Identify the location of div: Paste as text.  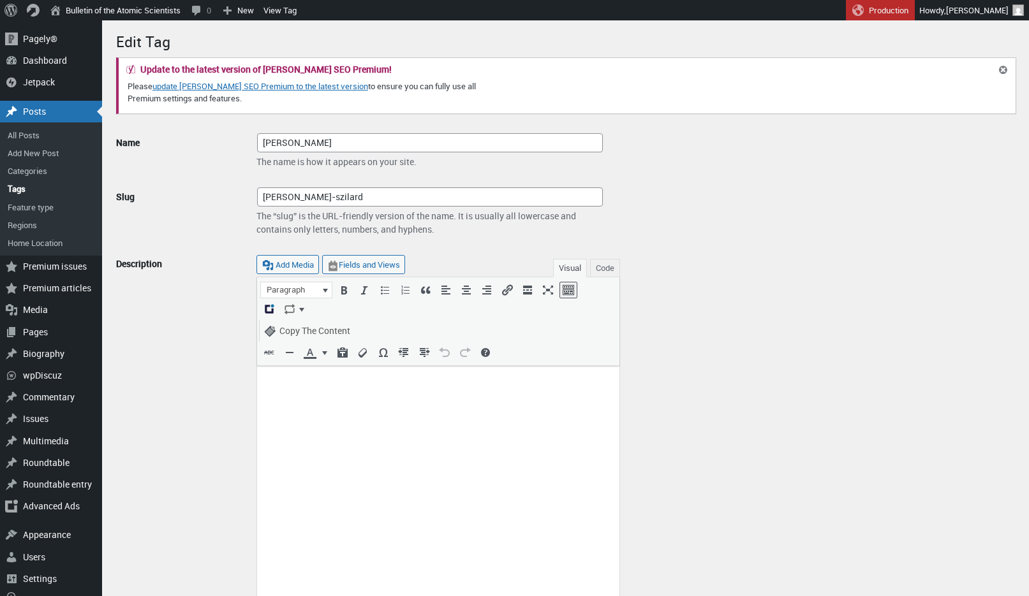
(343, 353).